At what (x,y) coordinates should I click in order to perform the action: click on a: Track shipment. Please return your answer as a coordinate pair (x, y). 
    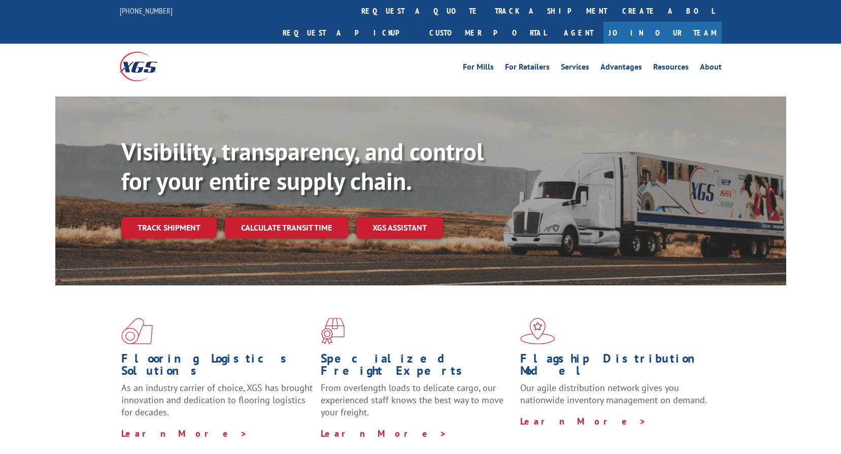
    Looking at the image, I should click on (169, 227).